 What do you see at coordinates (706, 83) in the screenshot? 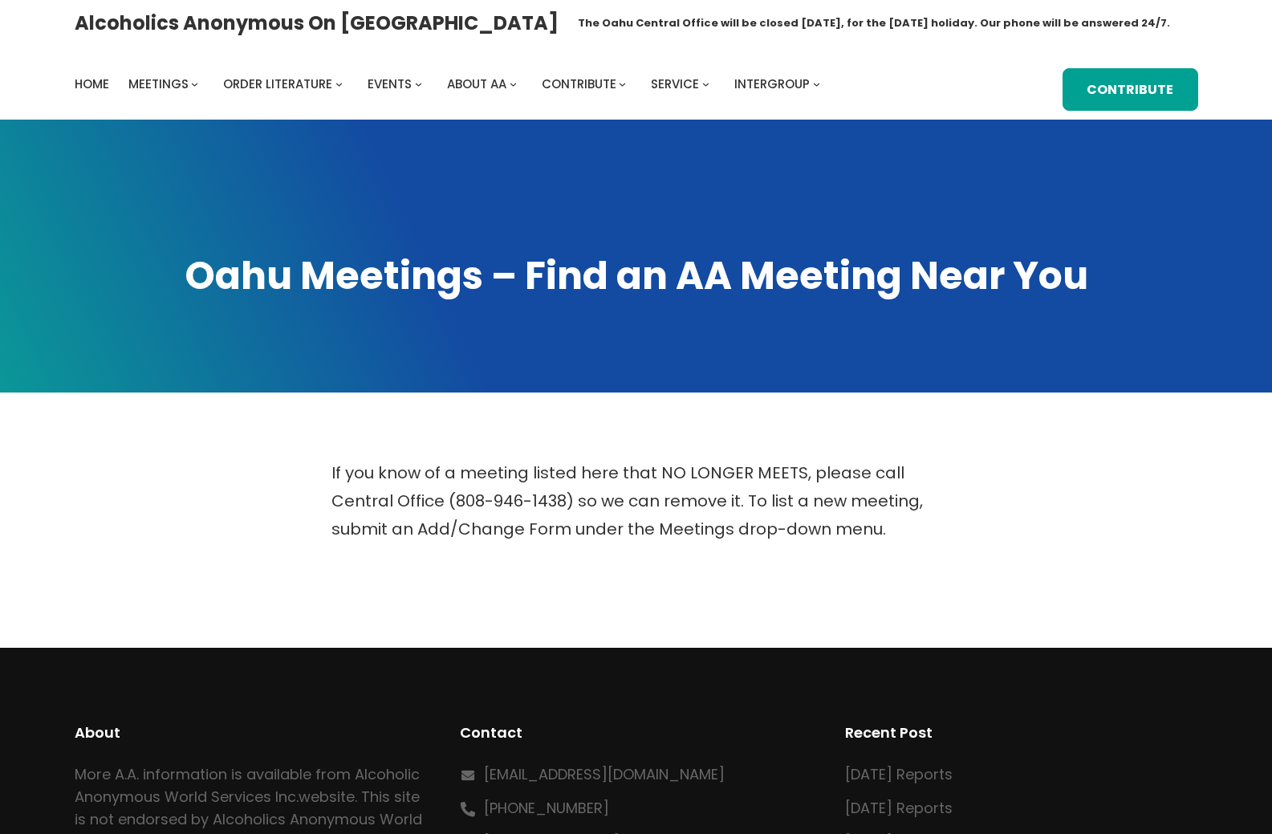
I see `button: Service submenu` at bounding box center [706, 83].